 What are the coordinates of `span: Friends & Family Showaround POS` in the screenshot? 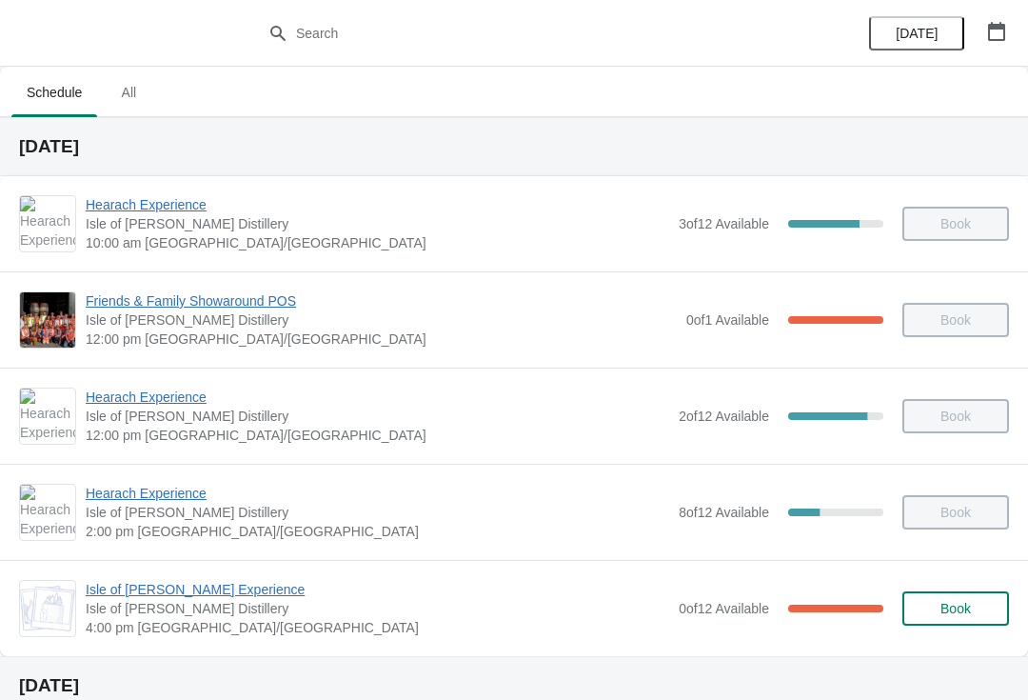 It's located at (381, 301).